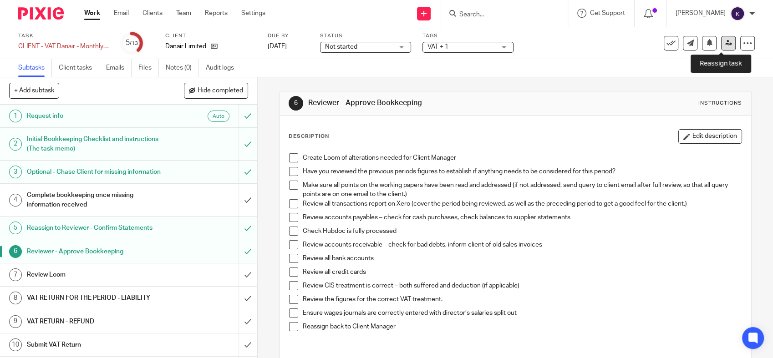  Describe the element at coordinates (211, 36) in the screenshot. I see `label: Client` at that location.